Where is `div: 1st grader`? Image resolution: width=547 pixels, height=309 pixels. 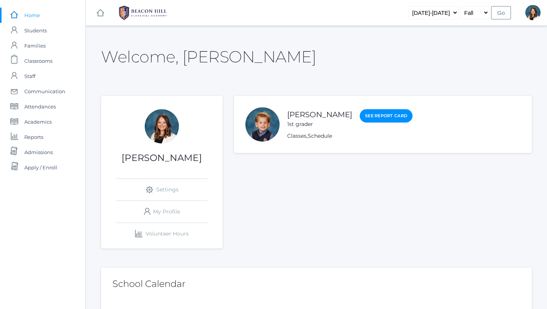 div: 1st grader is located at coordinates (320, 124).